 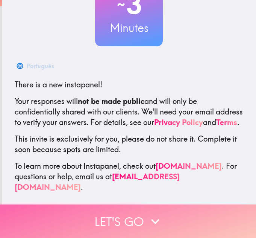 I want to click on p: Your responses will and will only be confidentially shared with our clients. We'll need your emai..., so click(x=129, y=112).